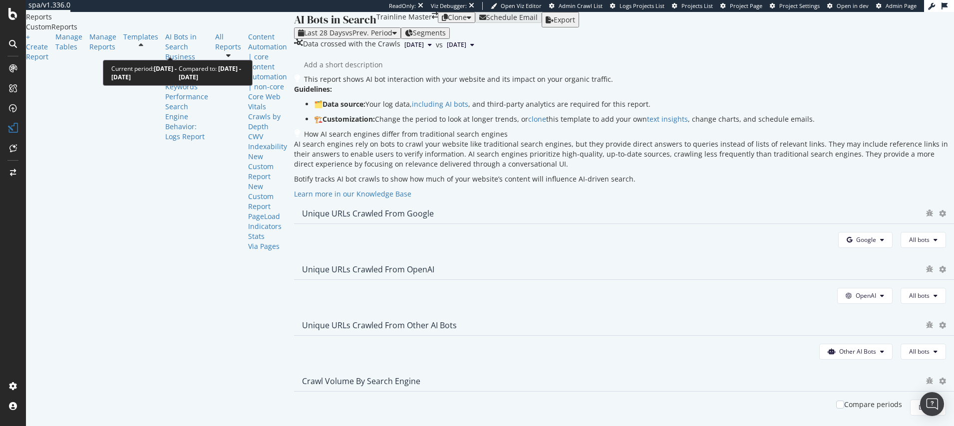  Describe the element at coordinates (267, 237) in the screenshot. I see `a: Stats` at that location.